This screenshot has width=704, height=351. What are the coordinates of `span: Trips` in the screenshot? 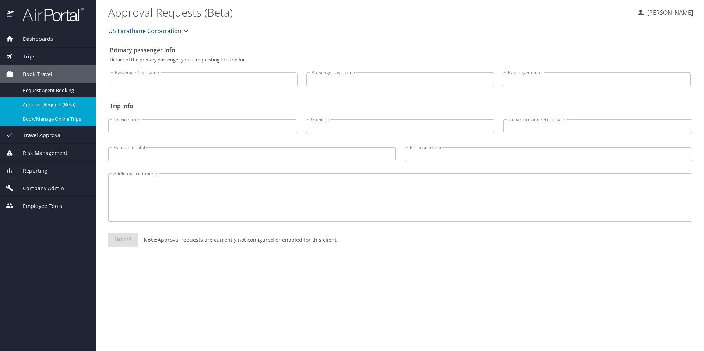 It's located at (24, 57).